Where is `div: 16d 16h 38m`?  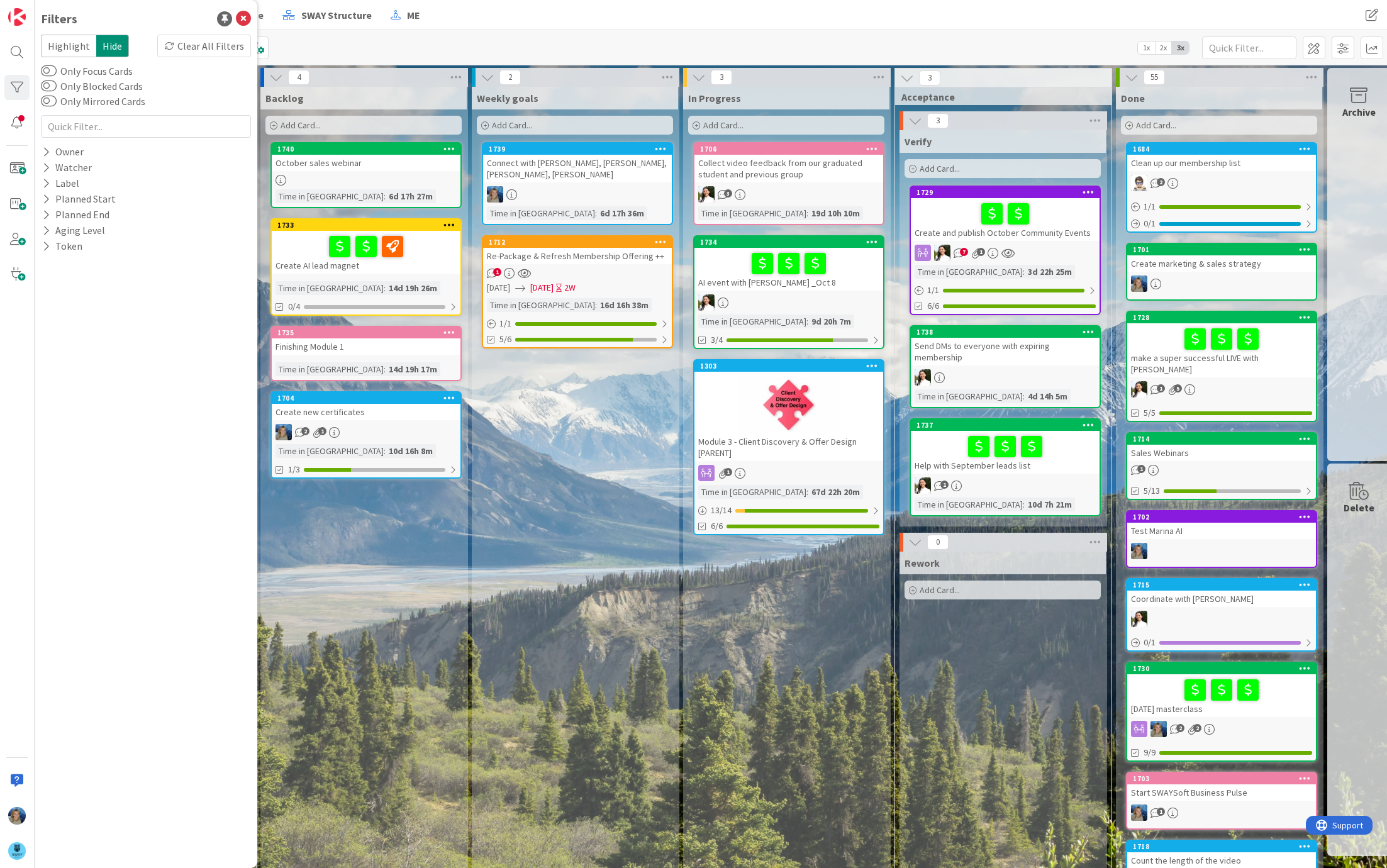
div: 16d 16h 38m is located at coordinates (624, 305).